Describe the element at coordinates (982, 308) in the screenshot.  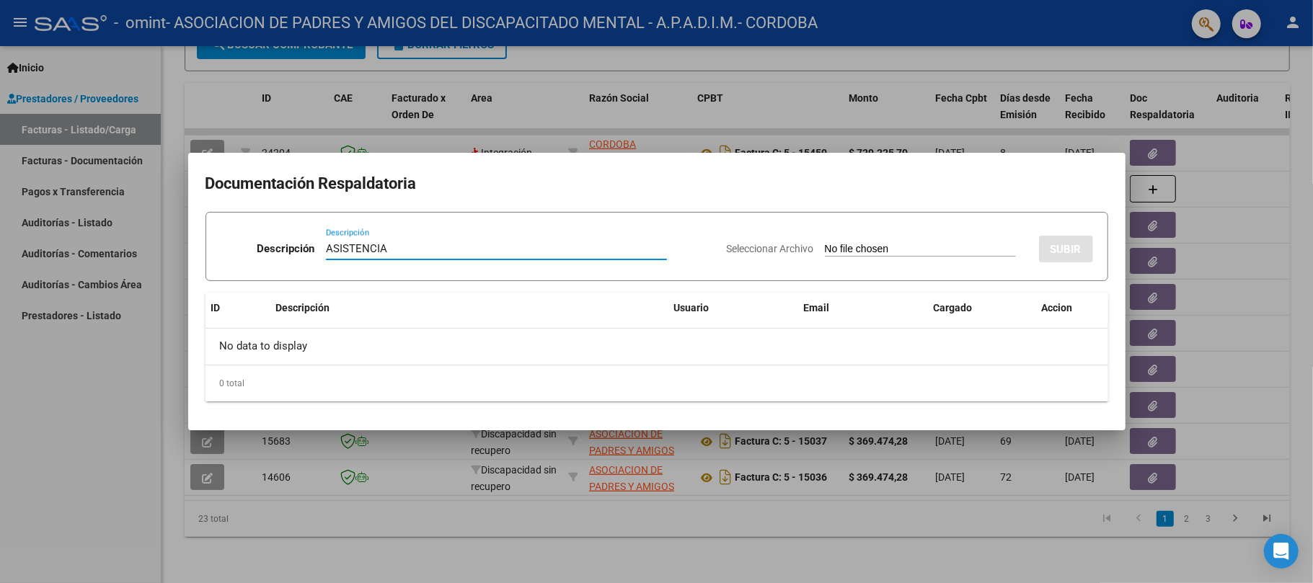
I see `datatable-header-cell: Cargado` at that location.